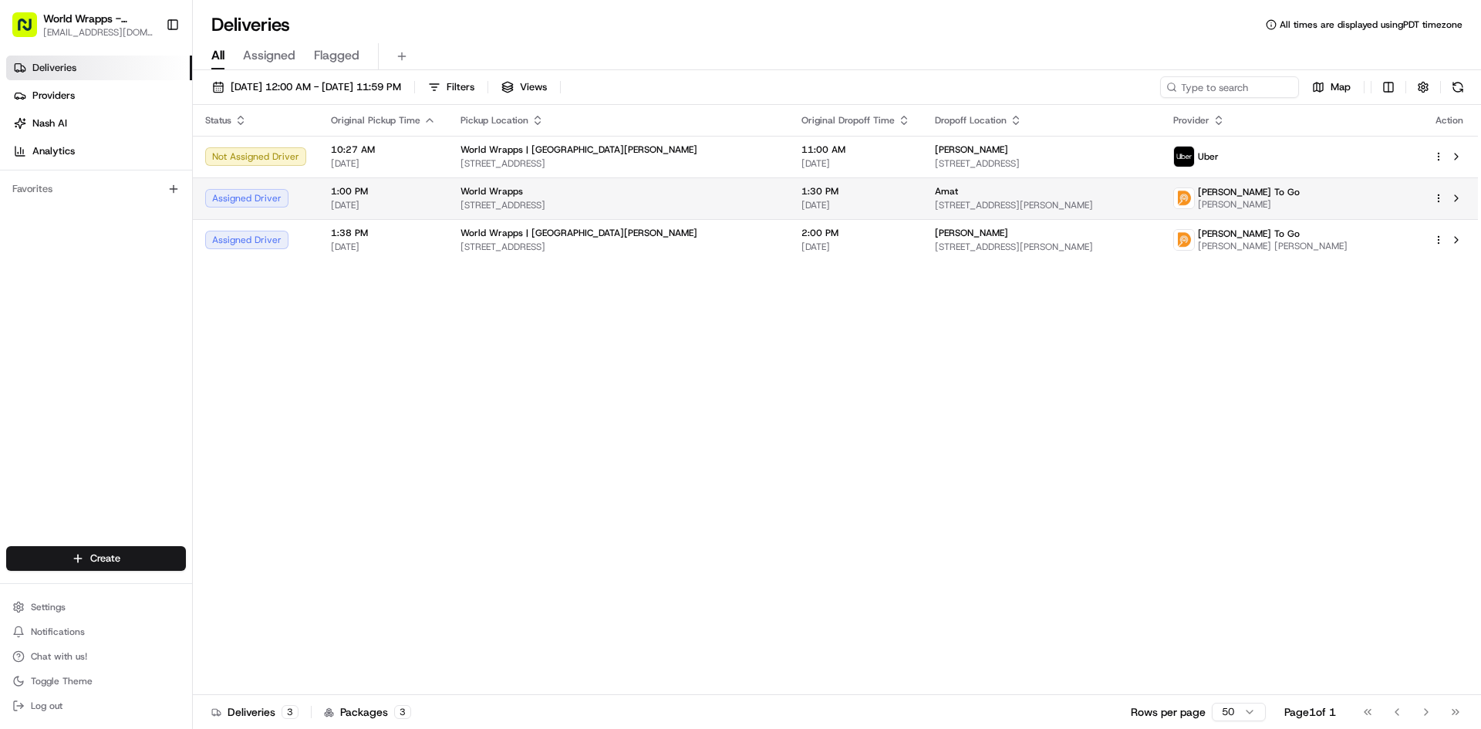  Describe the element at coordinates (1458, 87) in the screenshot. I see `button: Refresh` at that location.